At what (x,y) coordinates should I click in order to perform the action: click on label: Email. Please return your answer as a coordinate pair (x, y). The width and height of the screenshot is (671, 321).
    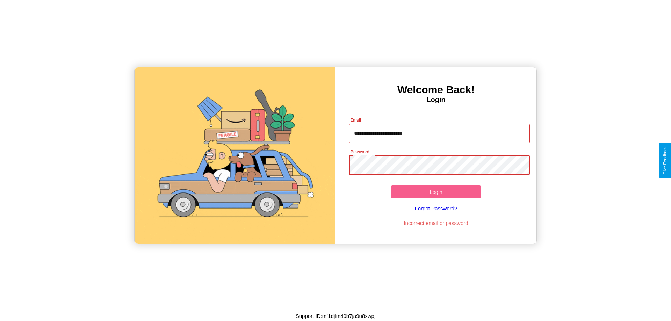
    Looking at the image, I should click on (356, 120).